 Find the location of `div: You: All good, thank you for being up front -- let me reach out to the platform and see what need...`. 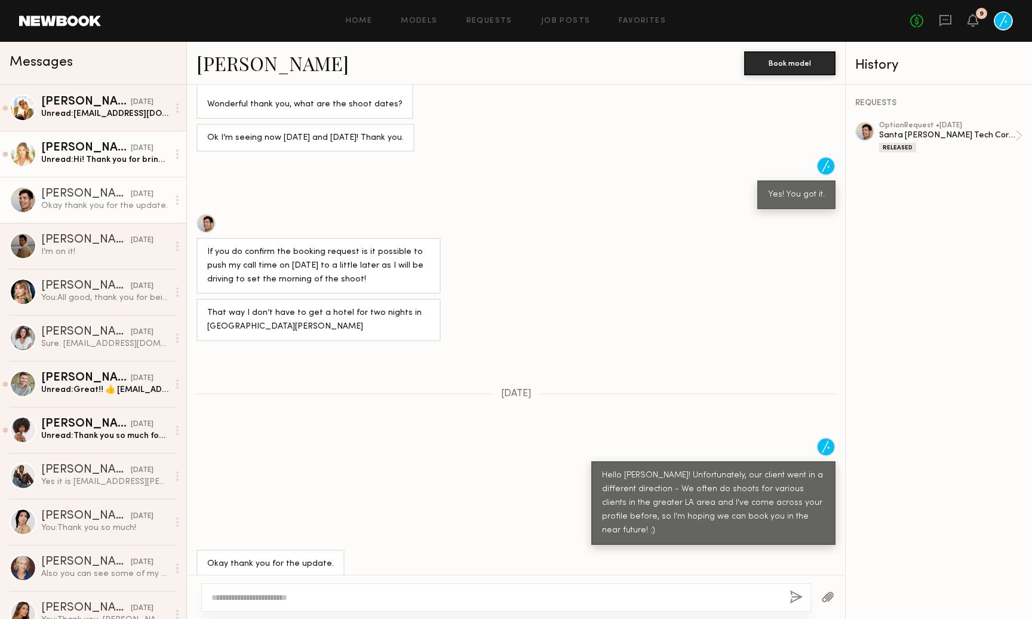

div: You: All good, thank you for being up front -- let me reach out to the platform and see what need... is located at coordinates (105, 297).